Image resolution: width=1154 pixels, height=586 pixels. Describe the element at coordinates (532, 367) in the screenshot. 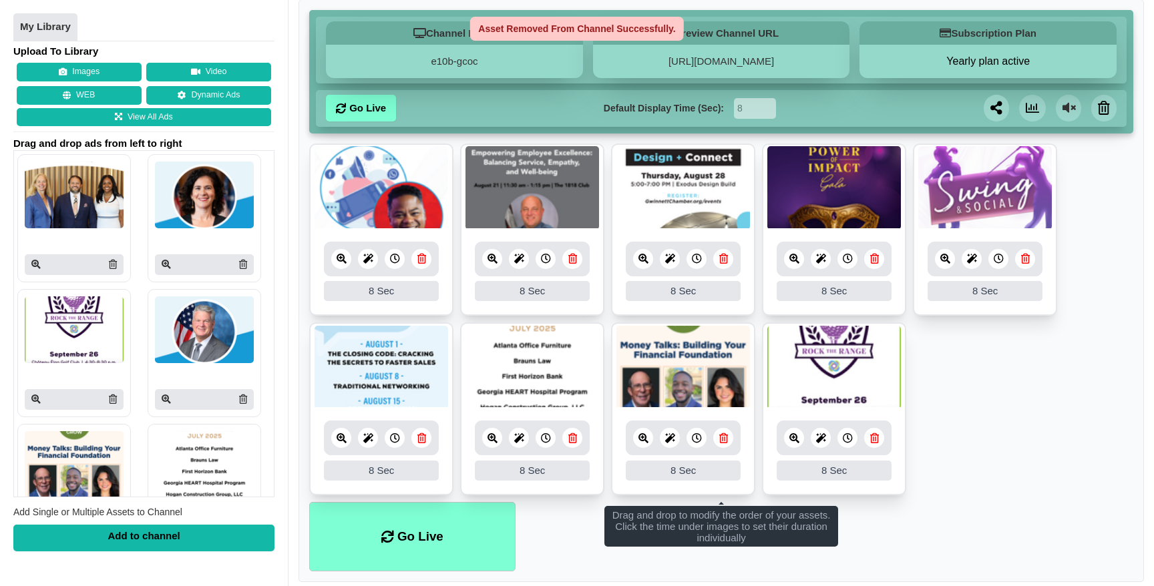

I see `img: 248.287 kb` at that location.